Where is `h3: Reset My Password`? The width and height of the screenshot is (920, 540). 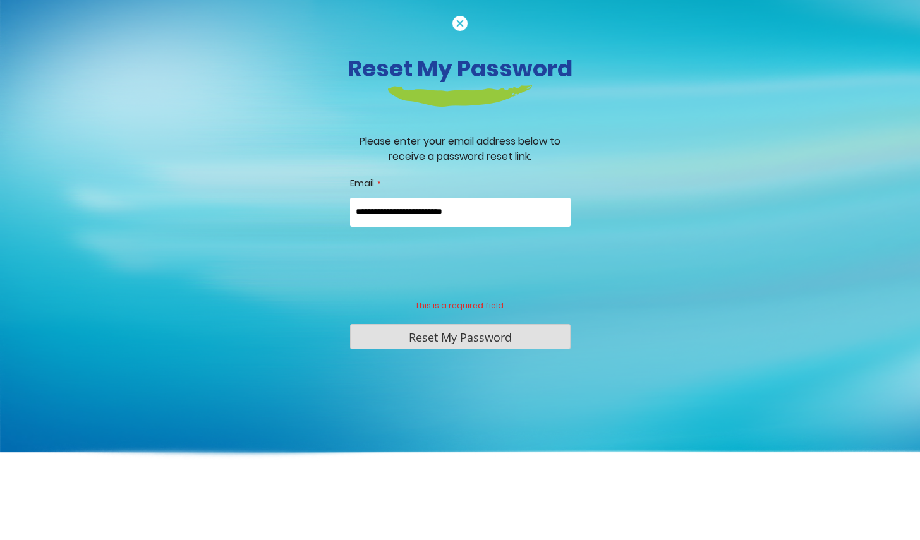 h3: Reset My Password is located at coordinates (460, 68).